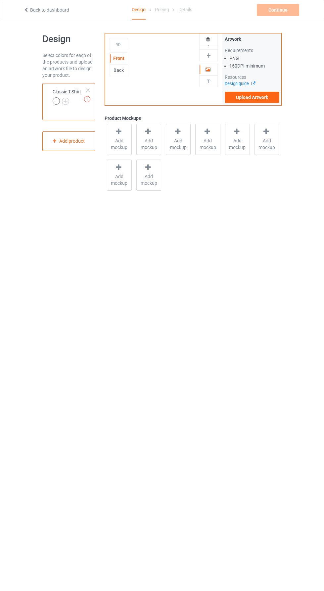 This screenshot has height=591, width=324. Describe the element at coordinates (119, 70) in the screenshot. I see `div: Back` at that location.